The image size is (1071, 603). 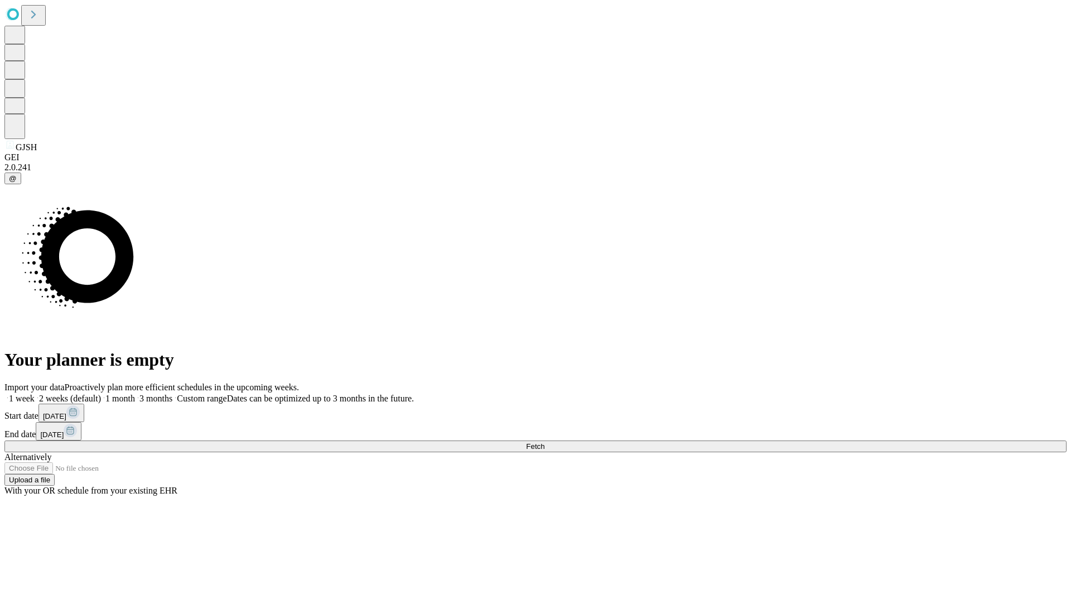 What do you see at coordinates (536, 167) in the screenshot?
I see `div: 2.0.241` at bounding box center [536, 167].